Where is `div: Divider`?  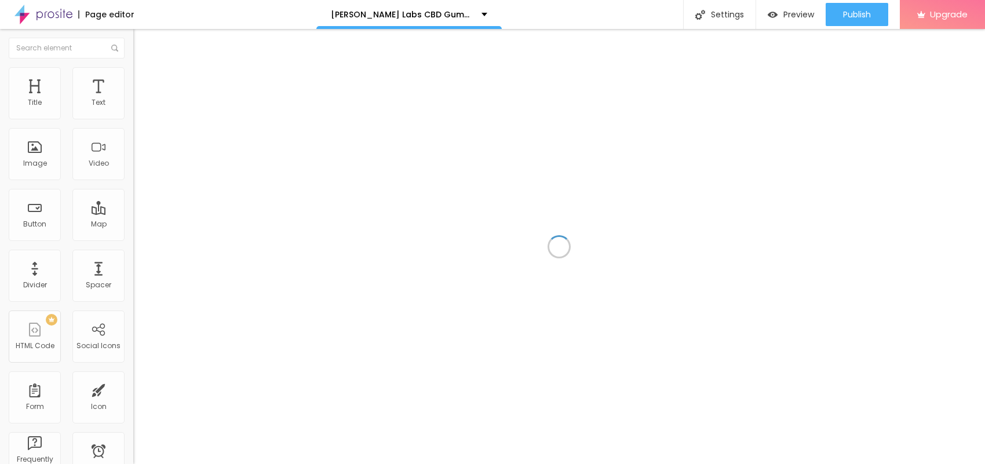
div: Divider is located at coordinates (35, 285).